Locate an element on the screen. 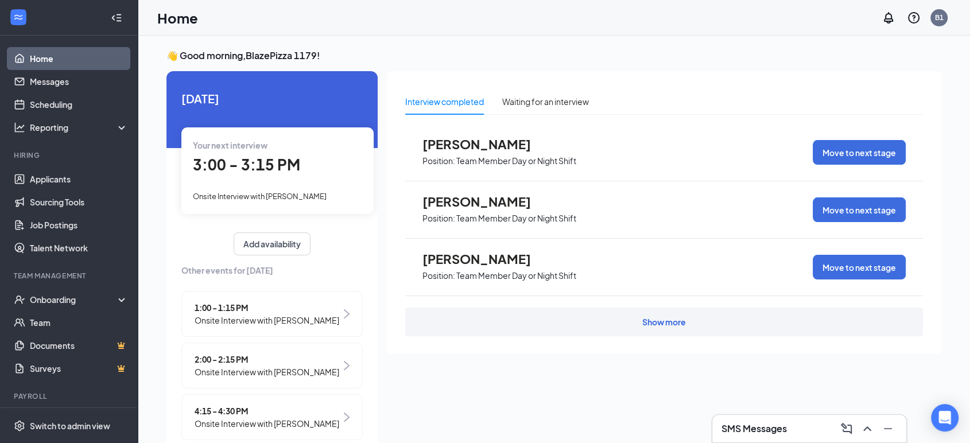  svg: QuestionInfo is located at coordinates (914, 18).